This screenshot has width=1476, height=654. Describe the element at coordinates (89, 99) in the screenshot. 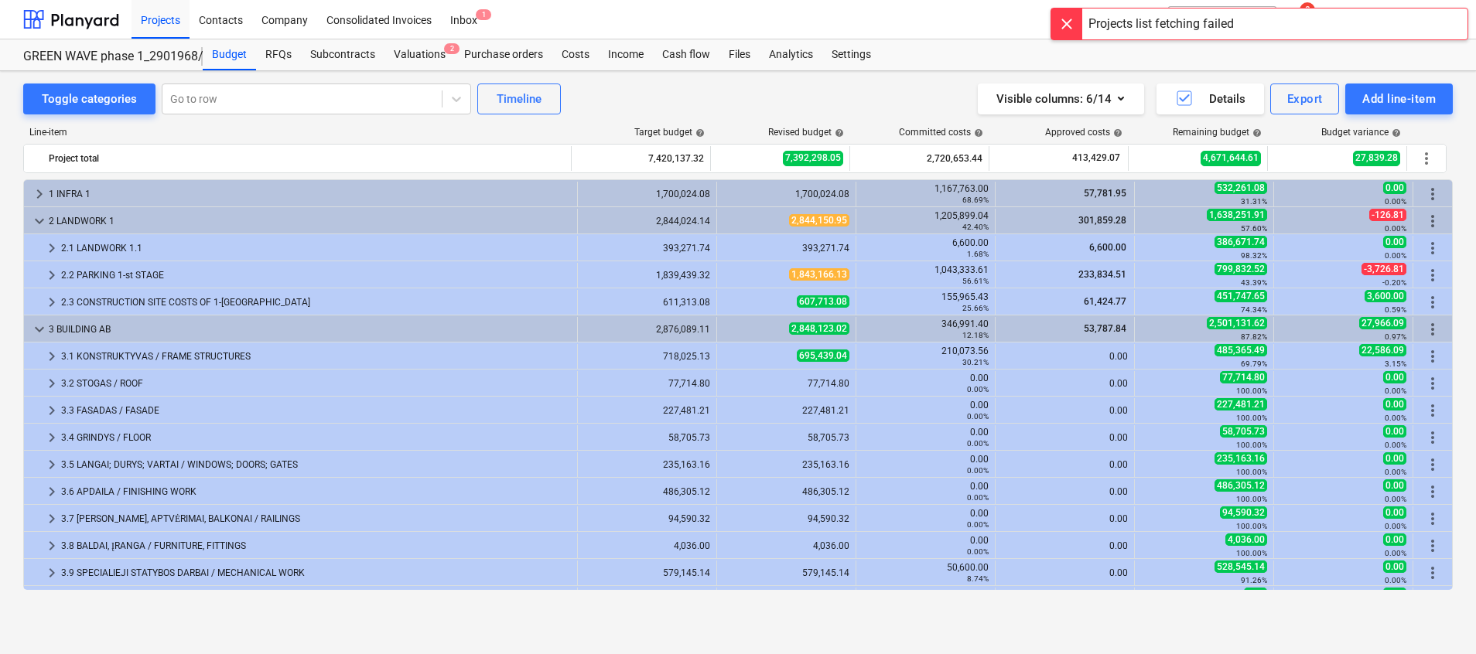

I see `div: Toggle categories` at that location.